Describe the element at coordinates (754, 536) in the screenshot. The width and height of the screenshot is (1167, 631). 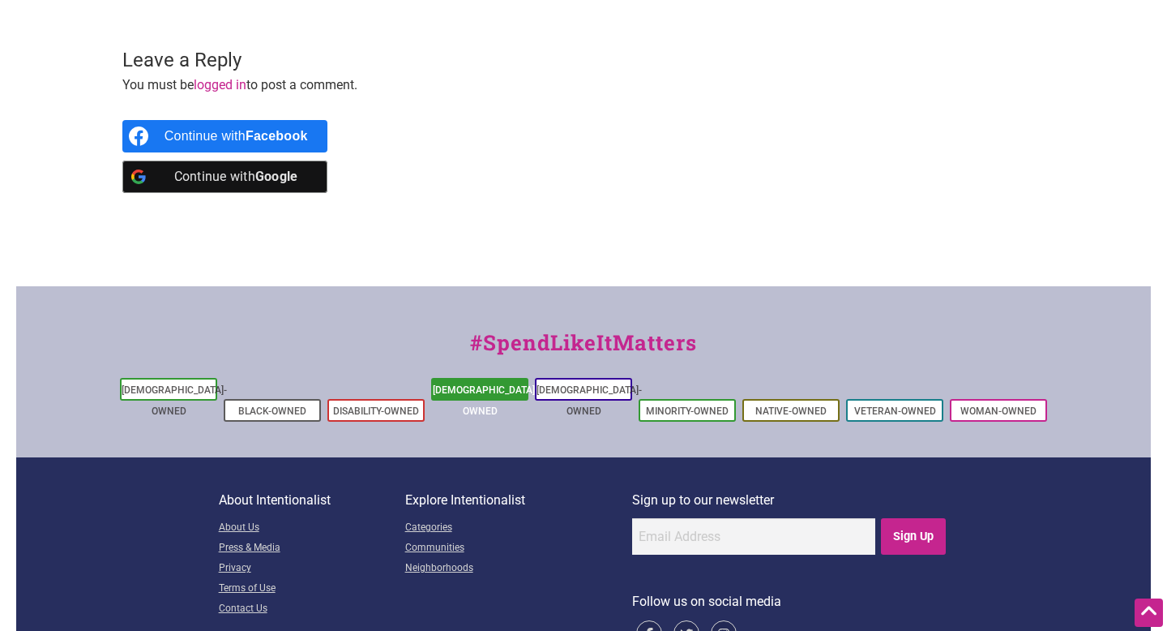
I see `input: Email Address` at that location.